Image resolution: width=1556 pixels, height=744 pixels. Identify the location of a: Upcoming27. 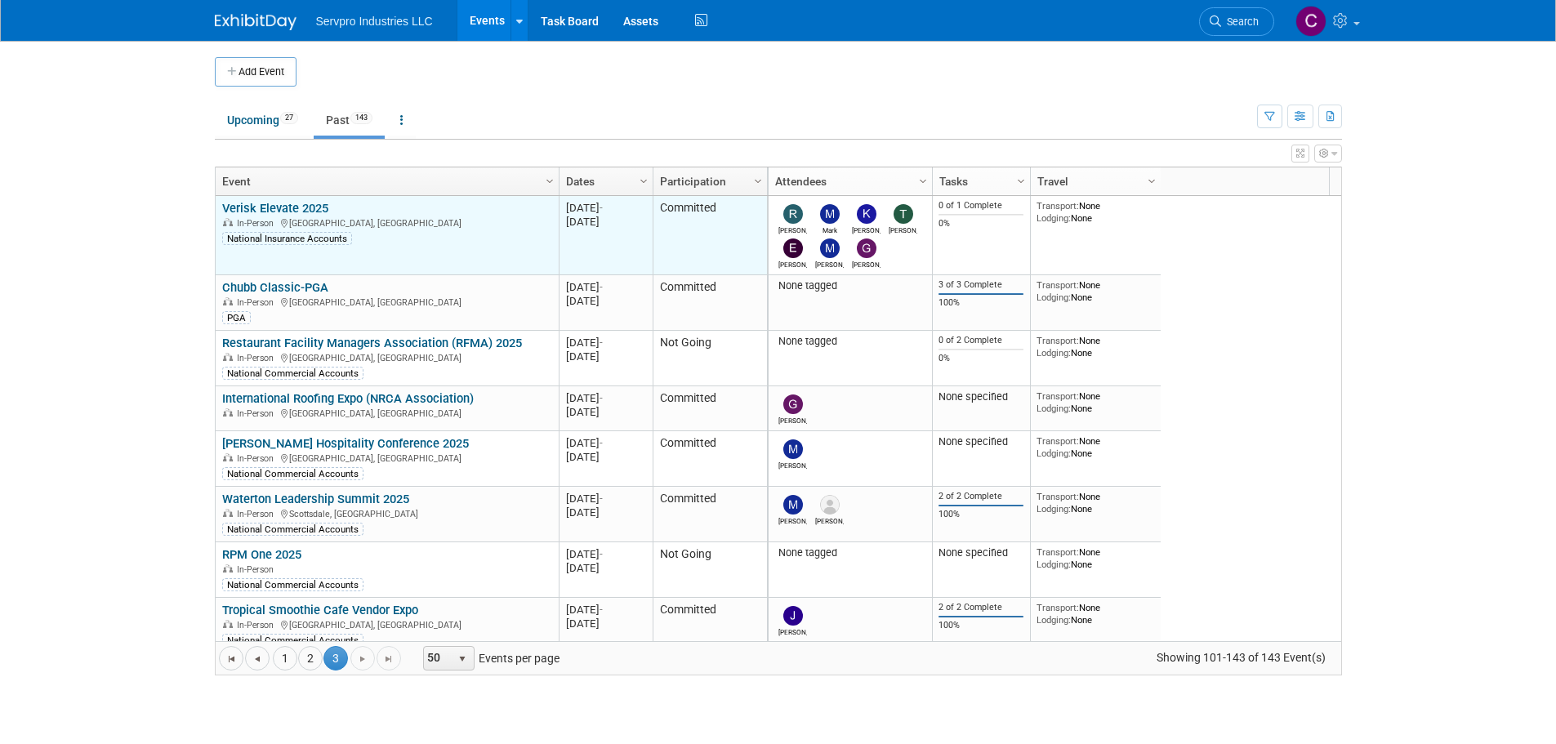
(262, 120).